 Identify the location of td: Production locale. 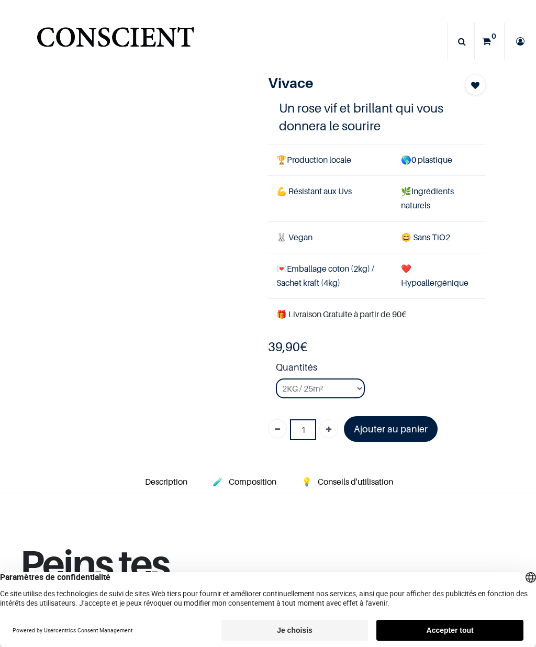
(330, 160).